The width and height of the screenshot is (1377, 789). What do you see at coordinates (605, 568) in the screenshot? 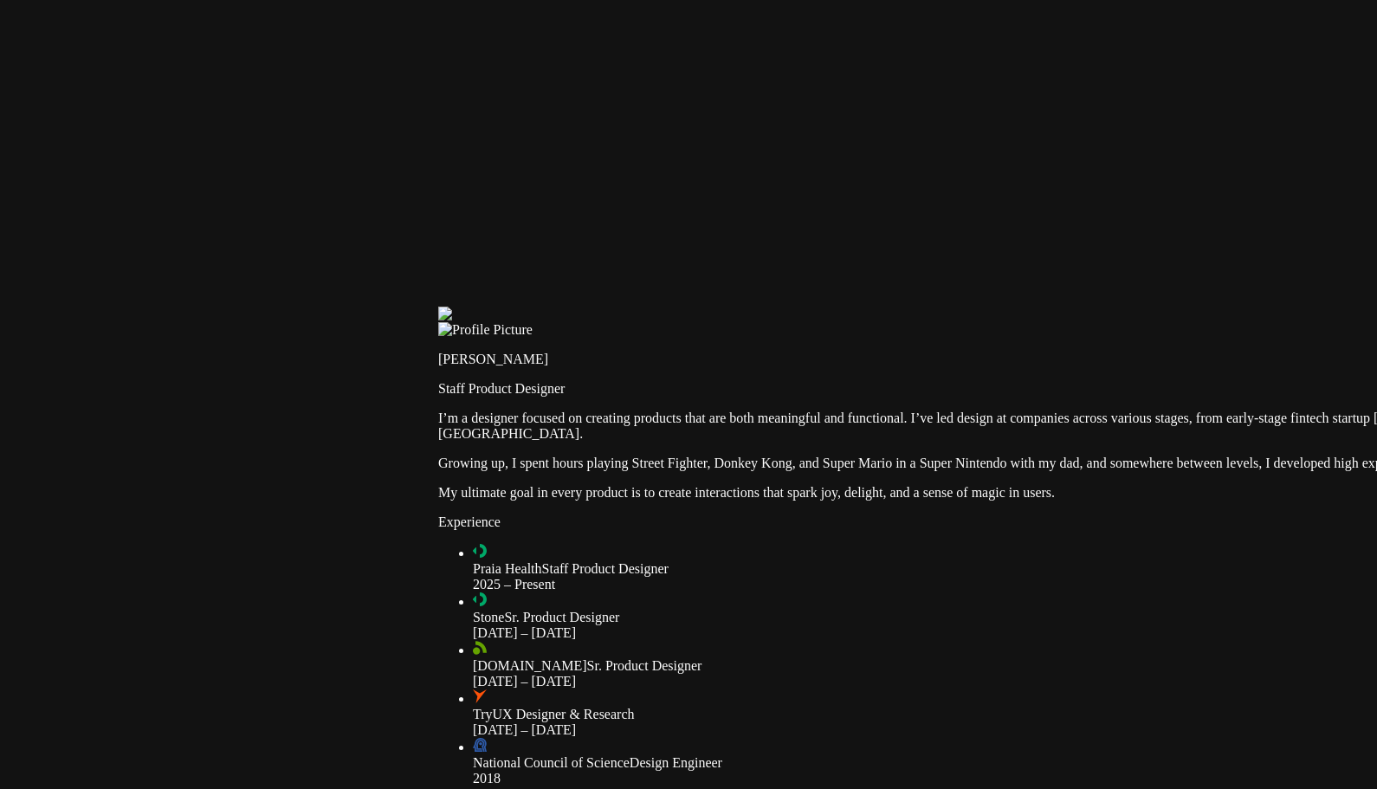
I see `span: Staff Product Designer` at bounding box center [605, 568].